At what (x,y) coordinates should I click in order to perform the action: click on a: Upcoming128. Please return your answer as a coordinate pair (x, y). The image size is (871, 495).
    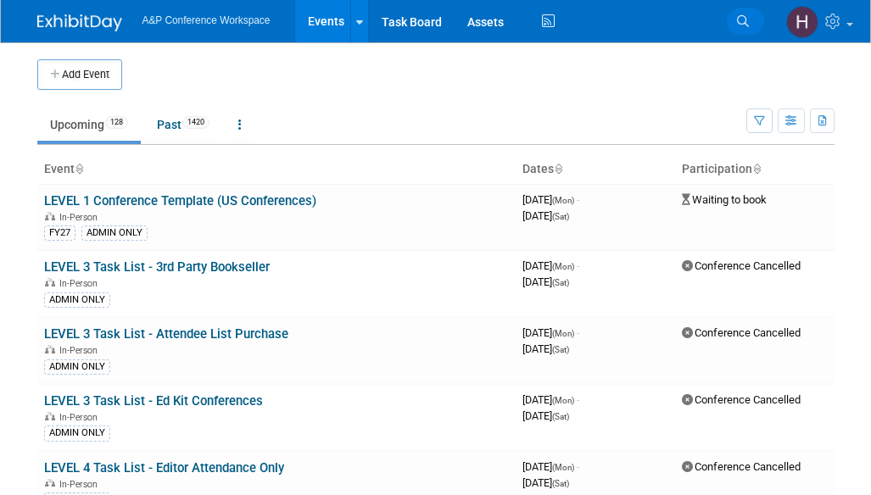
    Looking at the image, I should click on (89, 125).